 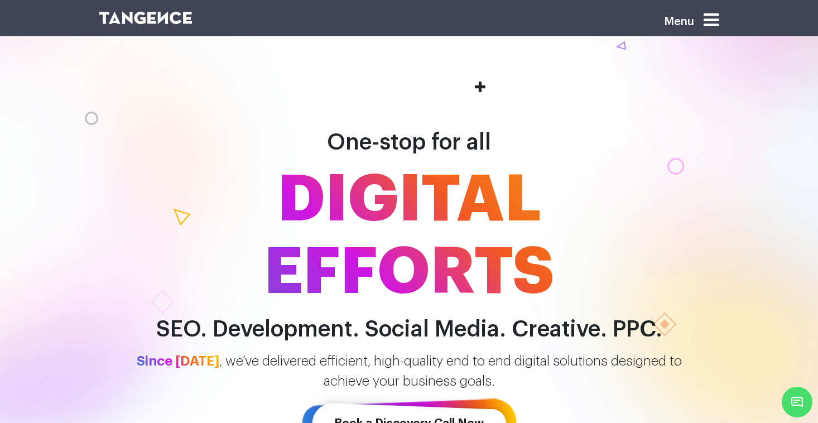 What do you see at coordinates (796, 402) in the screenshot?
I see `div: Chat Widget` at bounding box center [796, 402].